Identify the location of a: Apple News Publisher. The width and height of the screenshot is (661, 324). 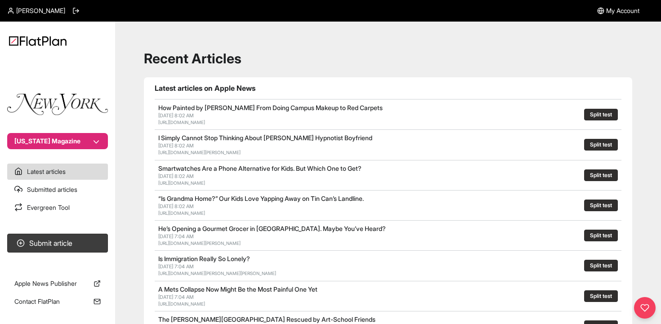
(58, 284).